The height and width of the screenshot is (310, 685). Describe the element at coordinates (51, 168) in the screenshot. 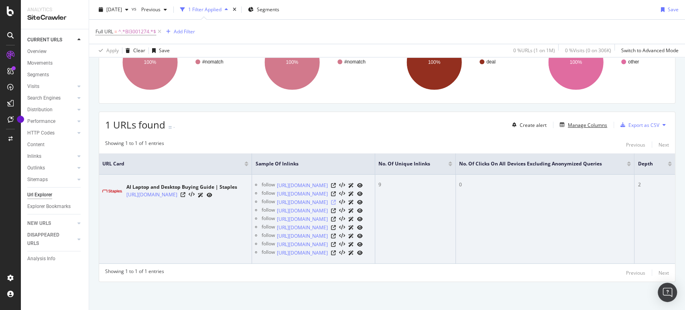

I see `a: Outlinks` at that location.